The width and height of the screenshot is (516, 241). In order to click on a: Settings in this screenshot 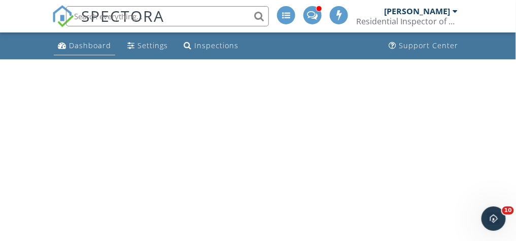, I will do `click(148, 46)`.